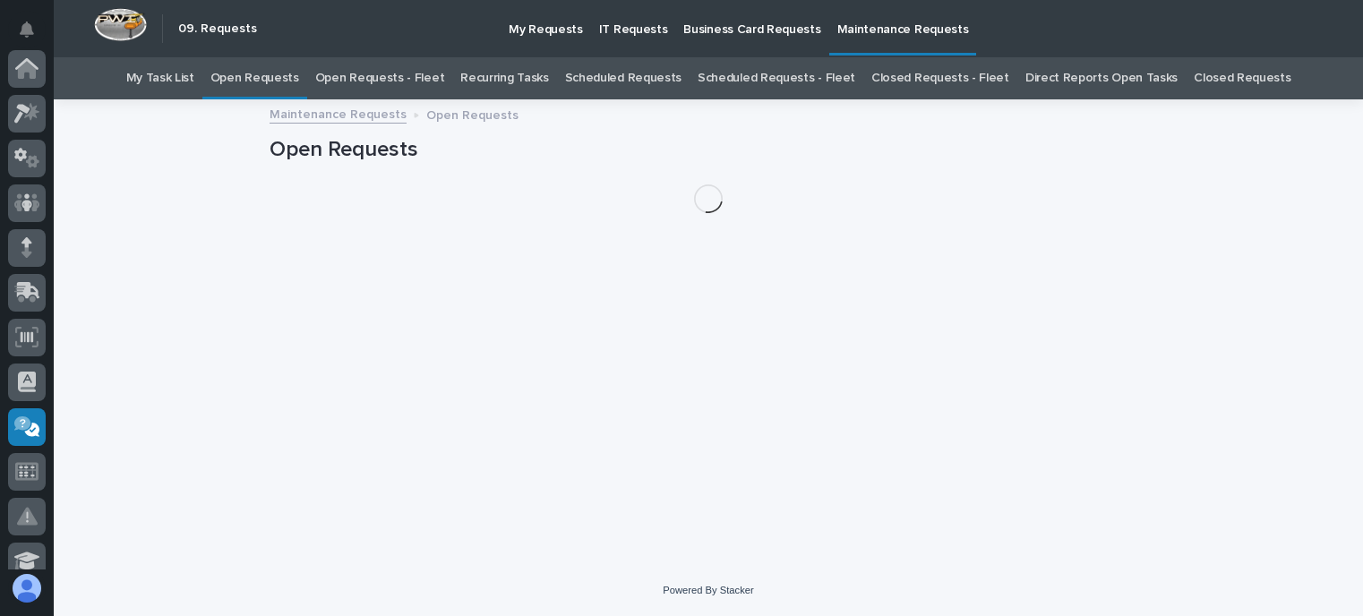  What do you see at coordinates (254, 78) in the screenshot?
I see `a: Open Requests` at bounding box center [254, 78].